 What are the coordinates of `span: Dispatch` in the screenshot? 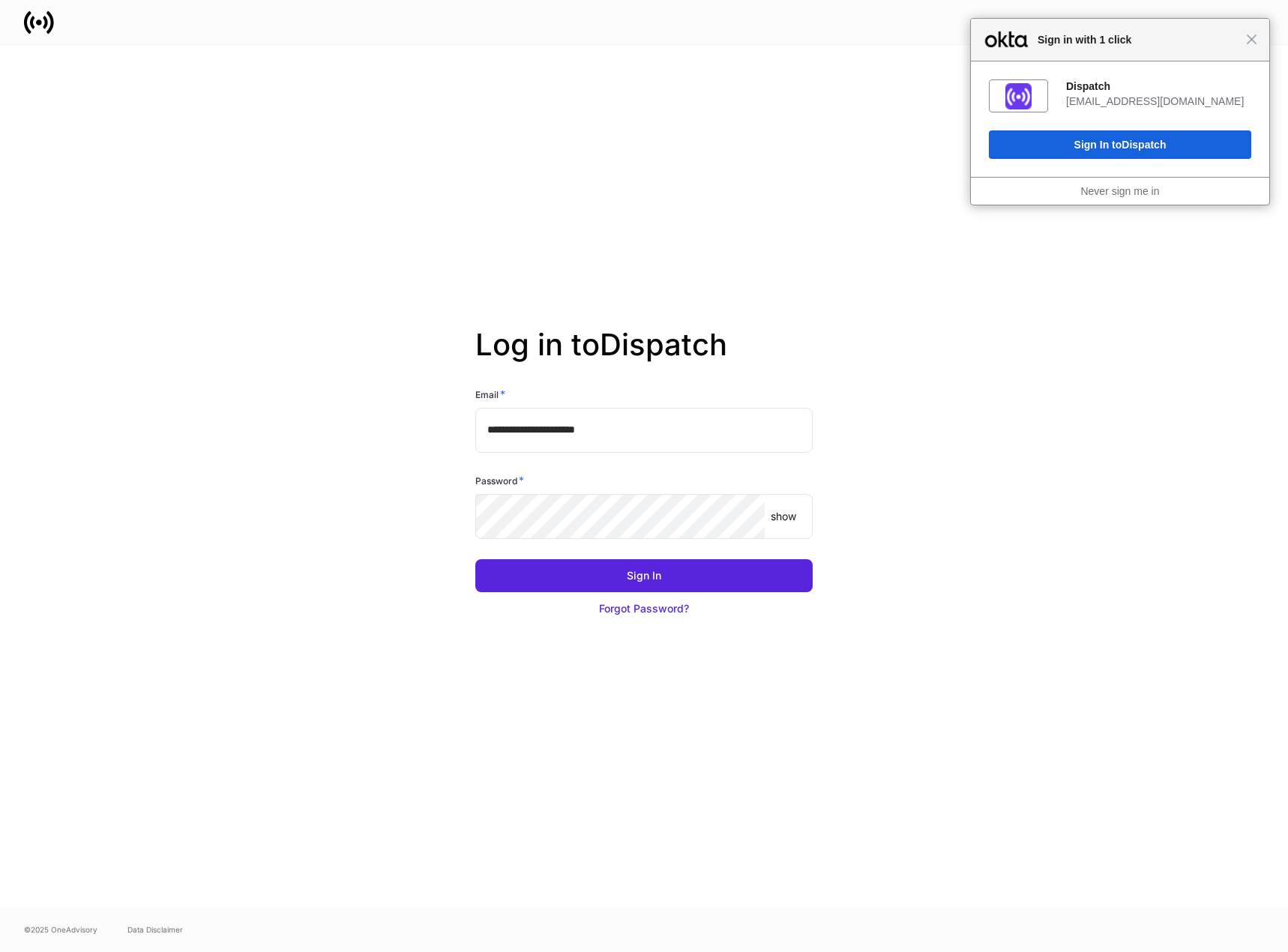 It's located at (1143, 145).